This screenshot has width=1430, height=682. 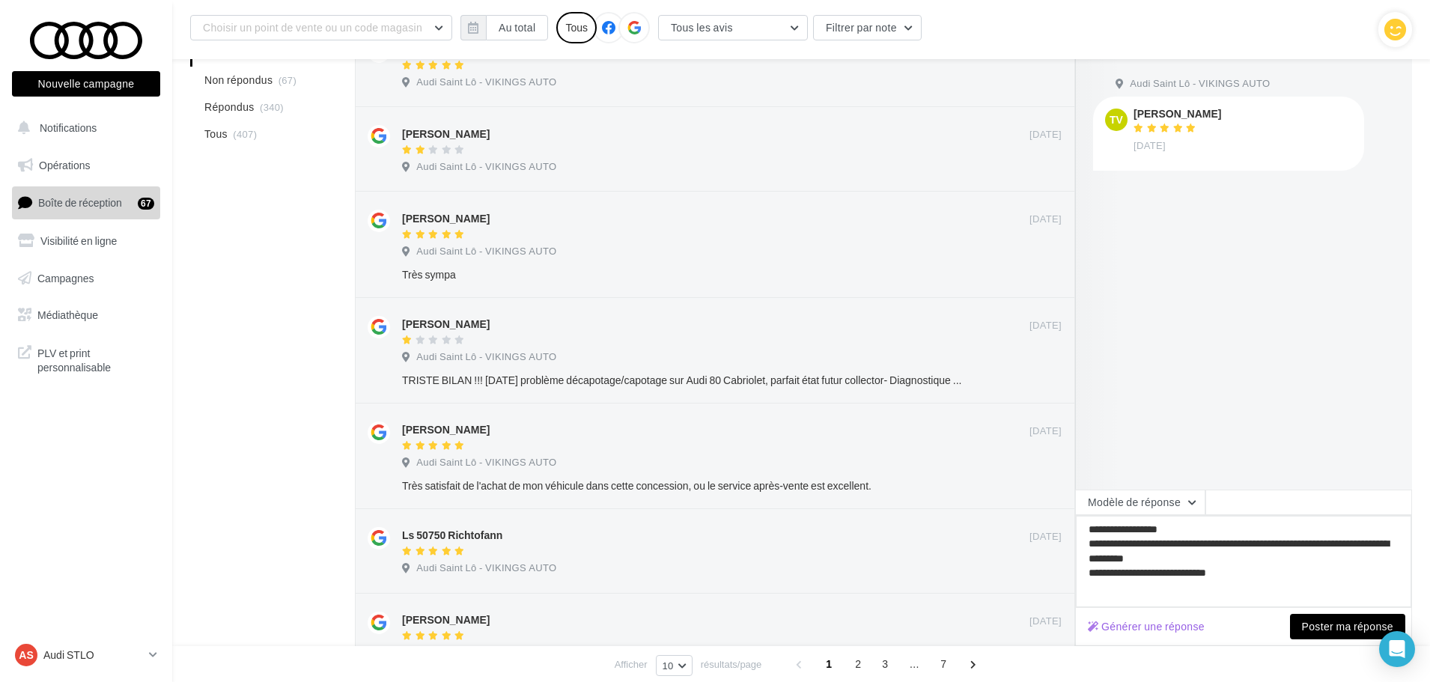 I want to click on div: Très satisfait de l'achat de mon véhicule dans cette concession, ou le service après-vente est ex..., so click(x=683, y=486).